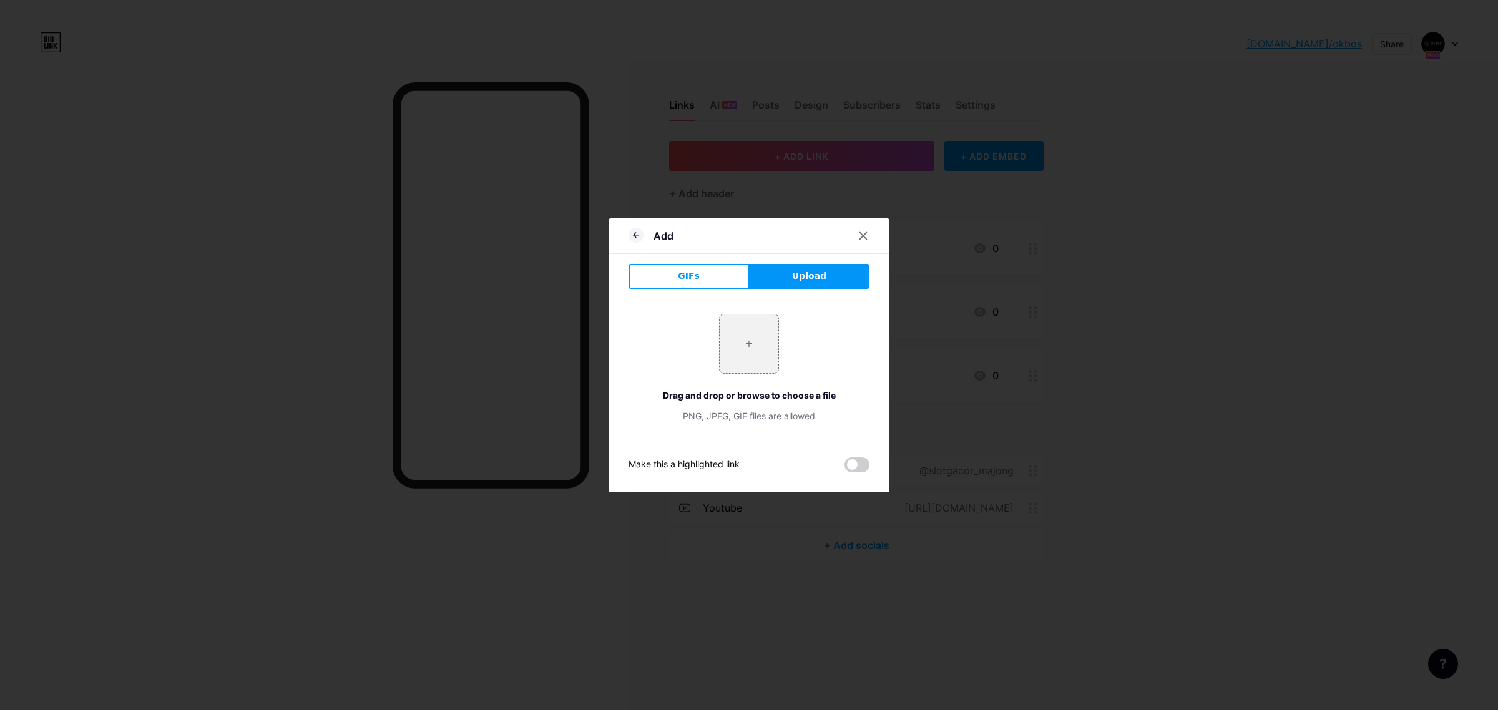  What do you see at coordinates (684, 465) in the screenshot?
I see `div: Make this a highlighted link` at bounding box center [684, 465].